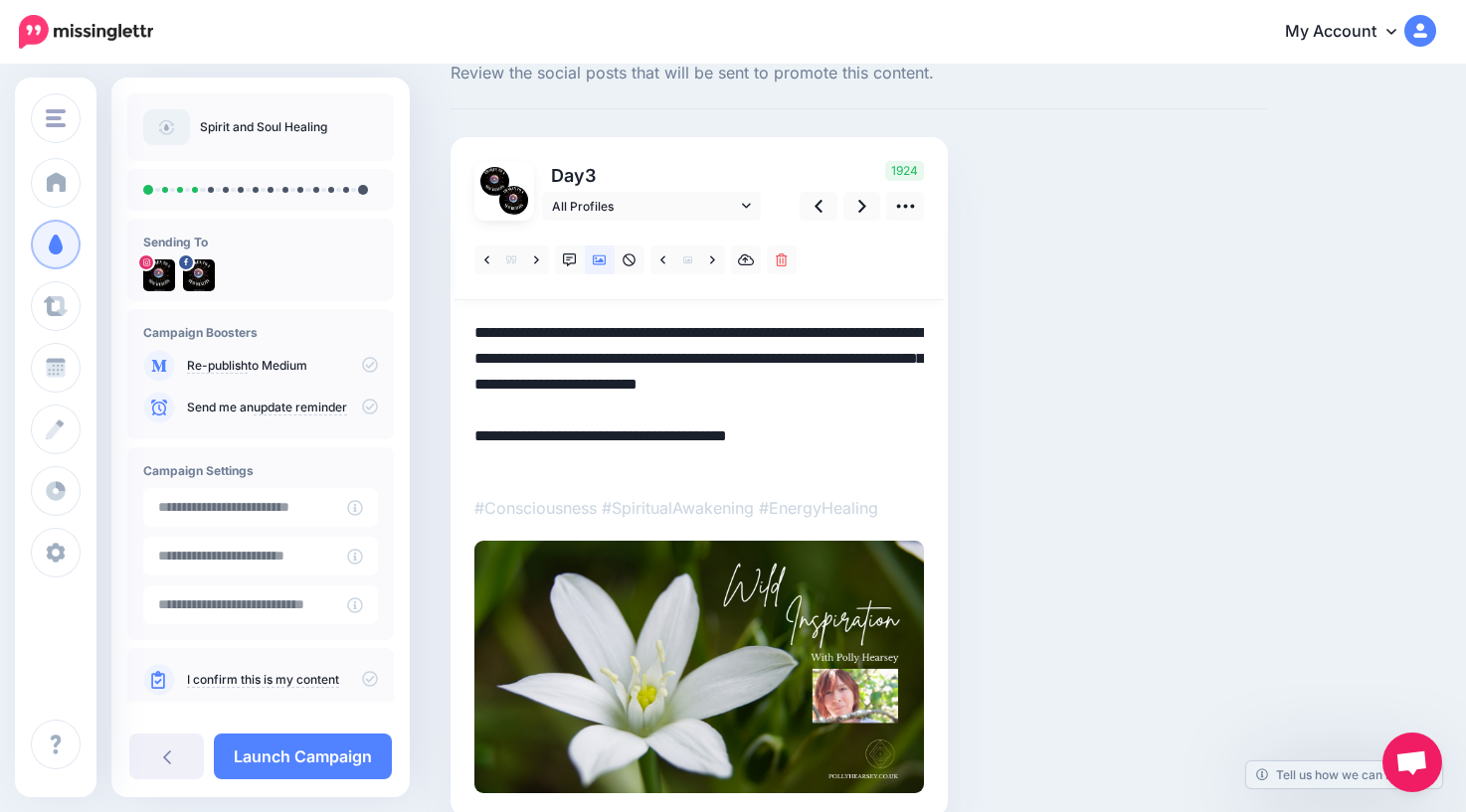  Describe the element at coordinates (1343, 774) in the screenshot. I see `a: Tell us how we can improve` at that location.